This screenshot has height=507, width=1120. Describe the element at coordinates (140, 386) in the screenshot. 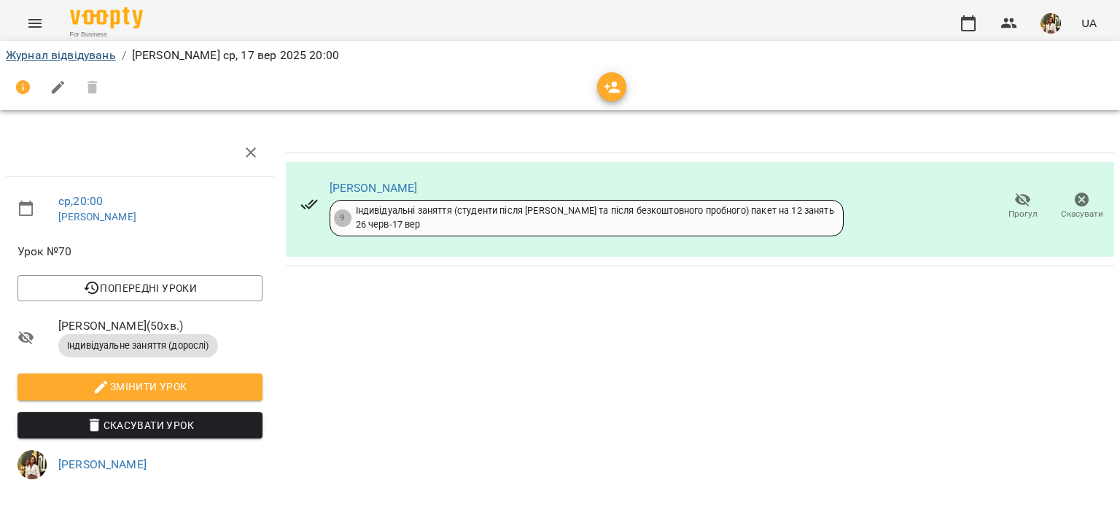

I see `button: Змінити урок` at that location.